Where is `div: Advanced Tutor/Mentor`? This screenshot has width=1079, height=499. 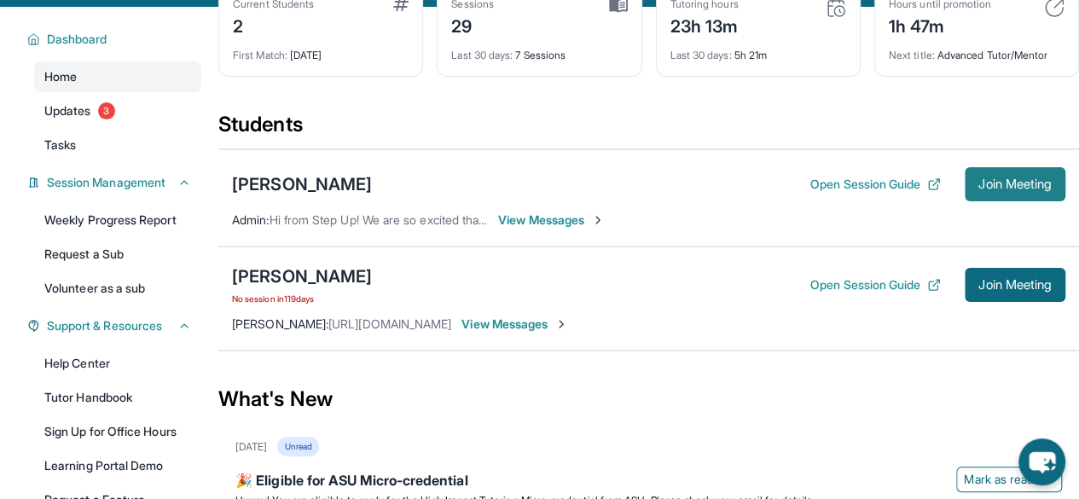
div: Advanced Tutor/Mentor is located at coordinates (976, 50).